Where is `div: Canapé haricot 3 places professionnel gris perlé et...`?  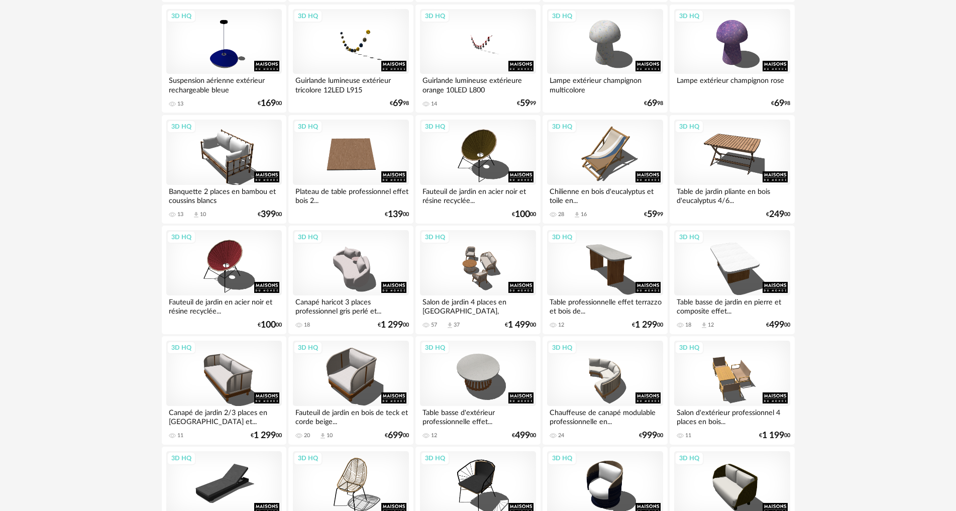
div: Canapé haricot 3 places professionnel gris perlé et... is located at coordinates (351, 306).